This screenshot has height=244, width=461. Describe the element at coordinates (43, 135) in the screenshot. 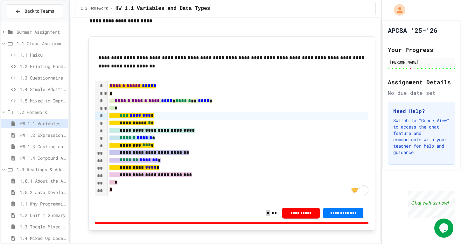

I see `span: HW 1.2 Expressions and Assignment Statements` at that location.